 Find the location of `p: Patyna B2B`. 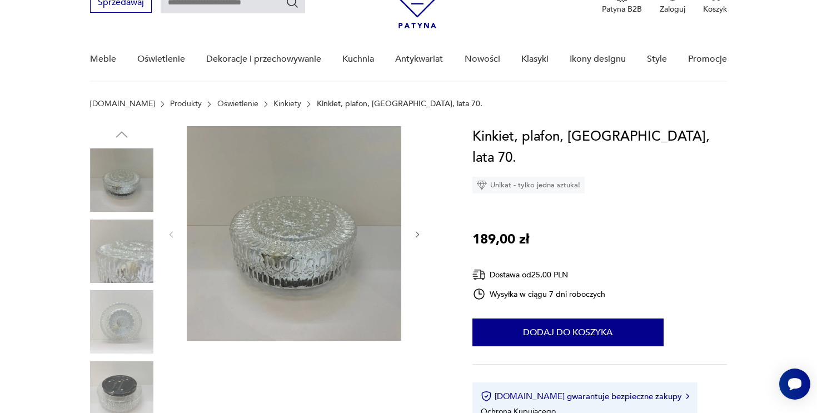

p: Patyna B2B is located at coordinates (622, 9).